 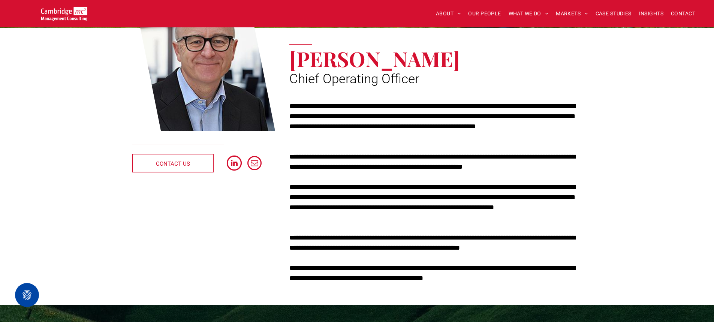 I want to click on a: email, so click(x=254, y=164).